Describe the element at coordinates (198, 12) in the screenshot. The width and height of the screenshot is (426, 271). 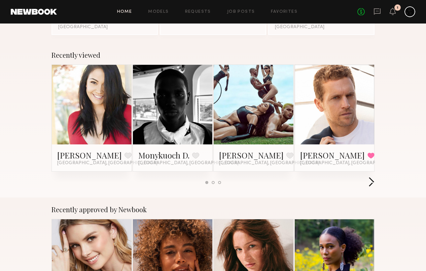
I see `a: Requests` at that location.